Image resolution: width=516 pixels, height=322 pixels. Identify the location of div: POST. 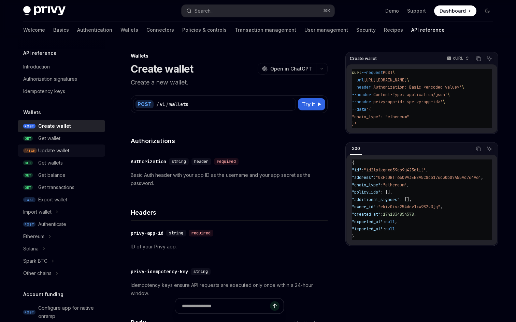
(144, 104).